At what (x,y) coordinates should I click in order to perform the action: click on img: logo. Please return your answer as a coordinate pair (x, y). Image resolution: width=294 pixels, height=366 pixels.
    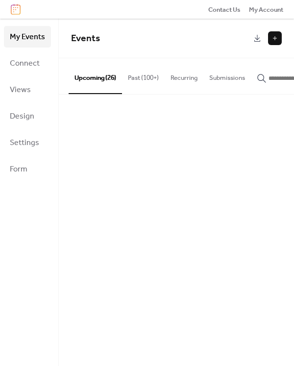
    Looking at the image, I should click on (16, 9).